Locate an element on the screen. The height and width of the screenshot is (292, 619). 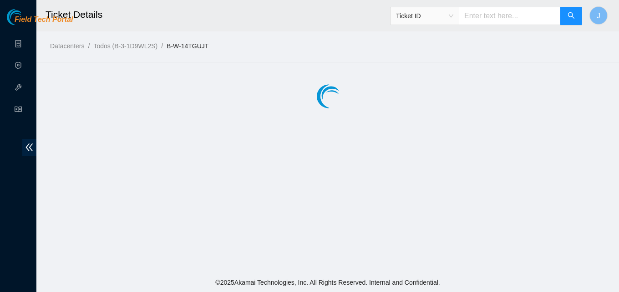
span: search is located at coordinates (571, 16).